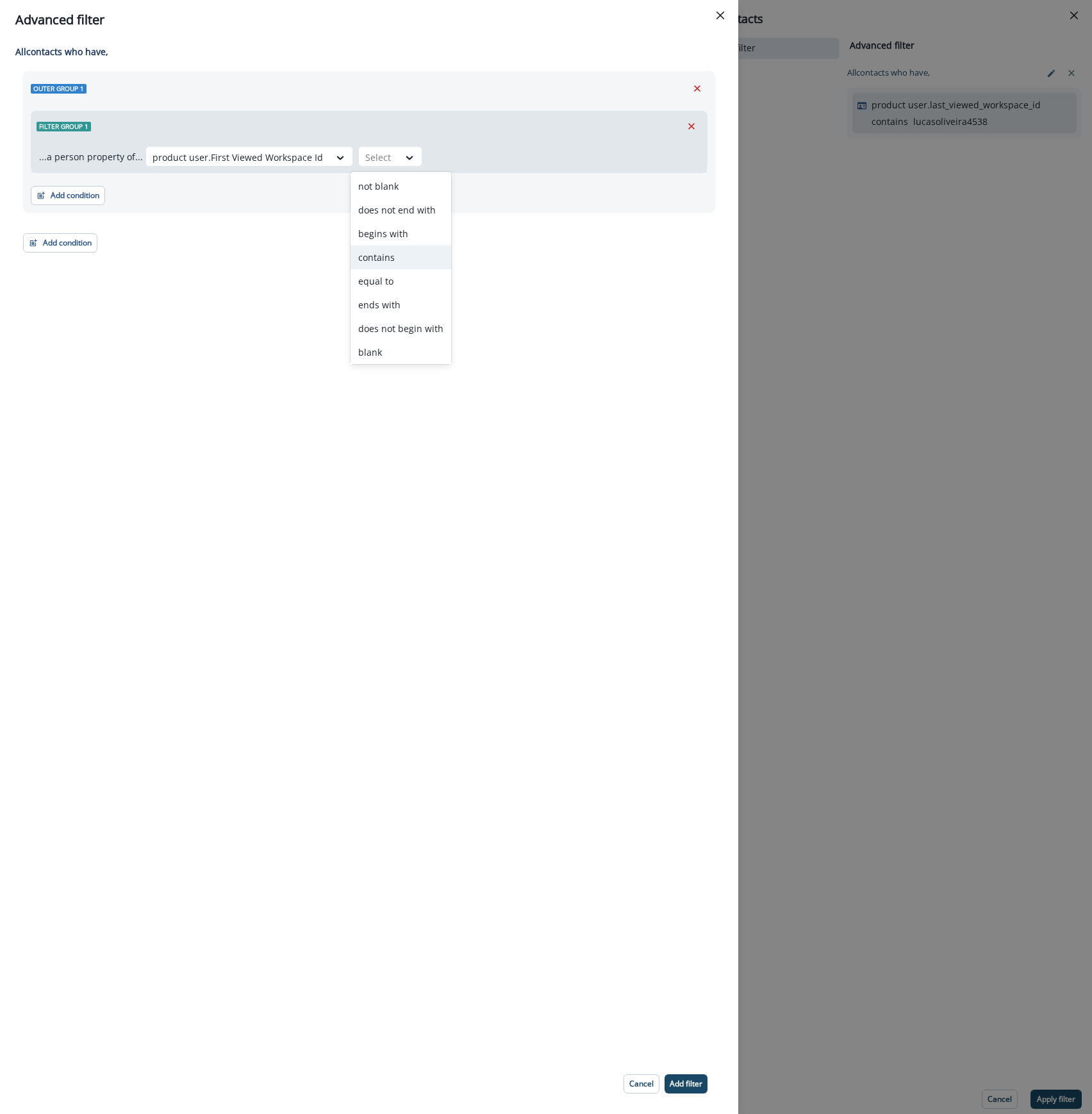  Describe the element at coordinates (686, 1084) in the screenshot. I see `p: Add filter` at that location.